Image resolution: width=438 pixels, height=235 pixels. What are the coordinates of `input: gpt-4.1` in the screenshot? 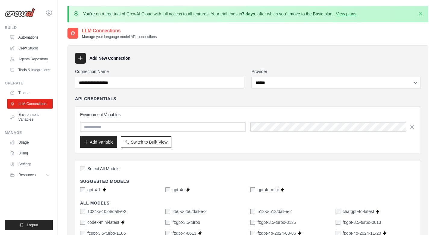 It's located at (83, 189).